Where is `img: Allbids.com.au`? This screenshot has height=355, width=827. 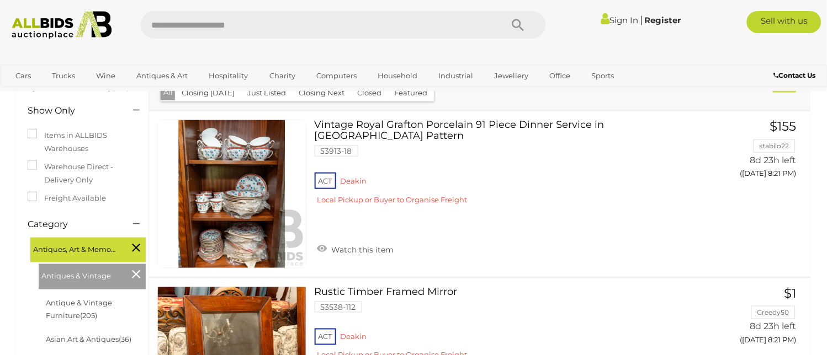
img: Allbids.com.au is located at coordinates (62, 25).